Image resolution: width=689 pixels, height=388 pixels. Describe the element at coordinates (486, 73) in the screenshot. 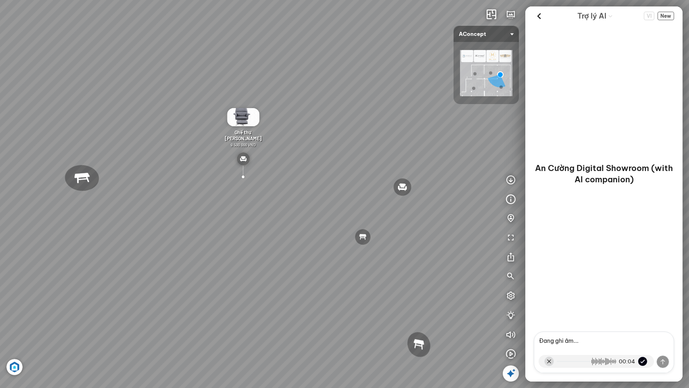

I see `img: AConcept_CTMHTJT2R6E4.png` at that location.